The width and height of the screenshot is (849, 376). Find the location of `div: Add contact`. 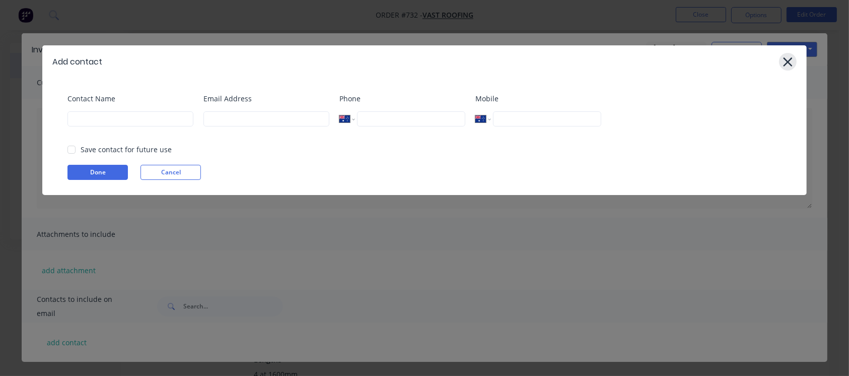

div: Add contact is located at coordinates (77, 62).